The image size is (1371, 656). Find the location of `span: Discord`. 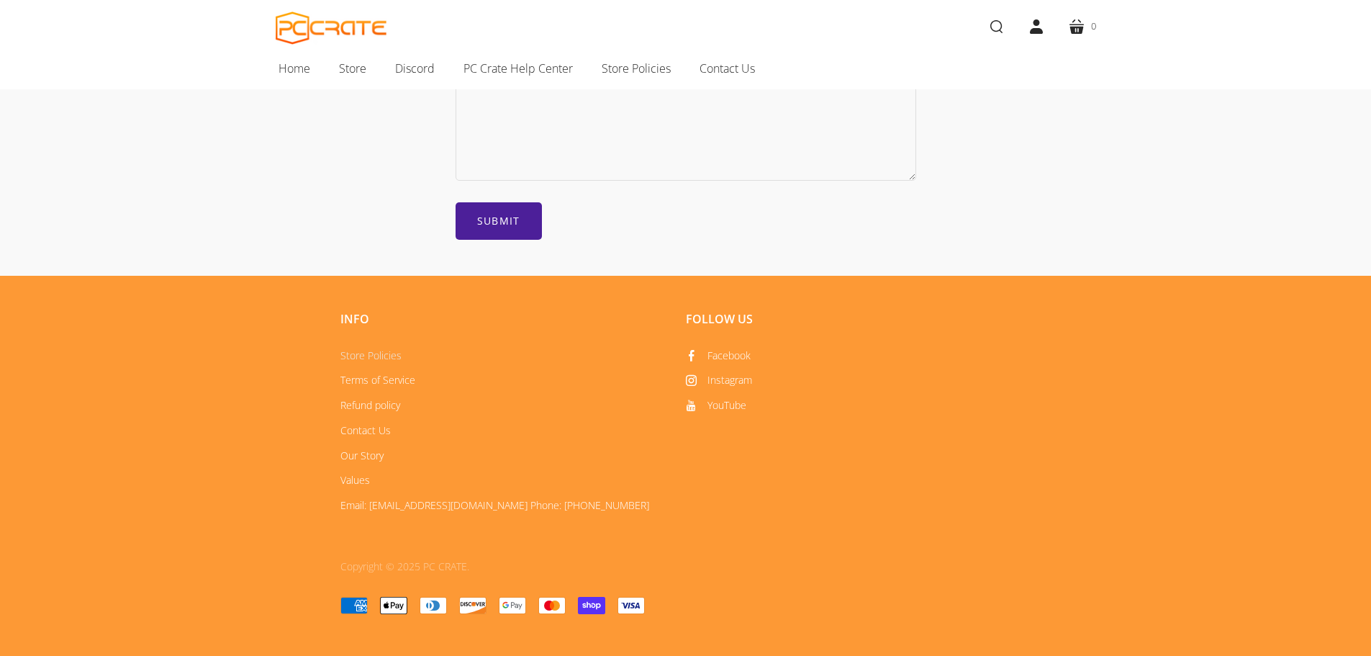

span: Discord is located at coordinates (415, 68).